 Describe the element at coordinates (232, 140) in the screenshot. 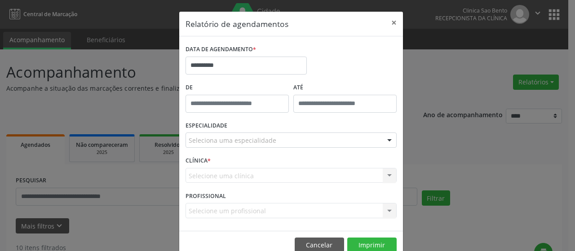

I see `span: Seleciona uma especialidade` at that location.